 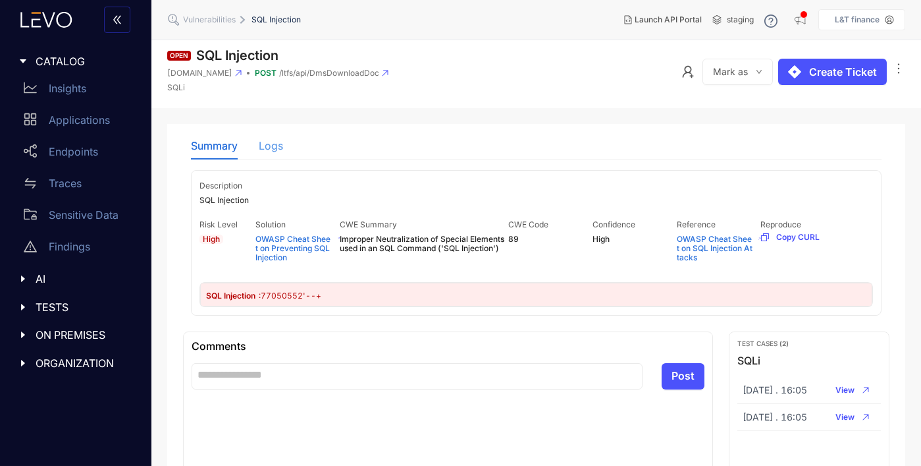 What do you see at coordinates (209, 20) in the screenshot?
I see `span: Vulnerabilities` at bounding box center [209, 20].